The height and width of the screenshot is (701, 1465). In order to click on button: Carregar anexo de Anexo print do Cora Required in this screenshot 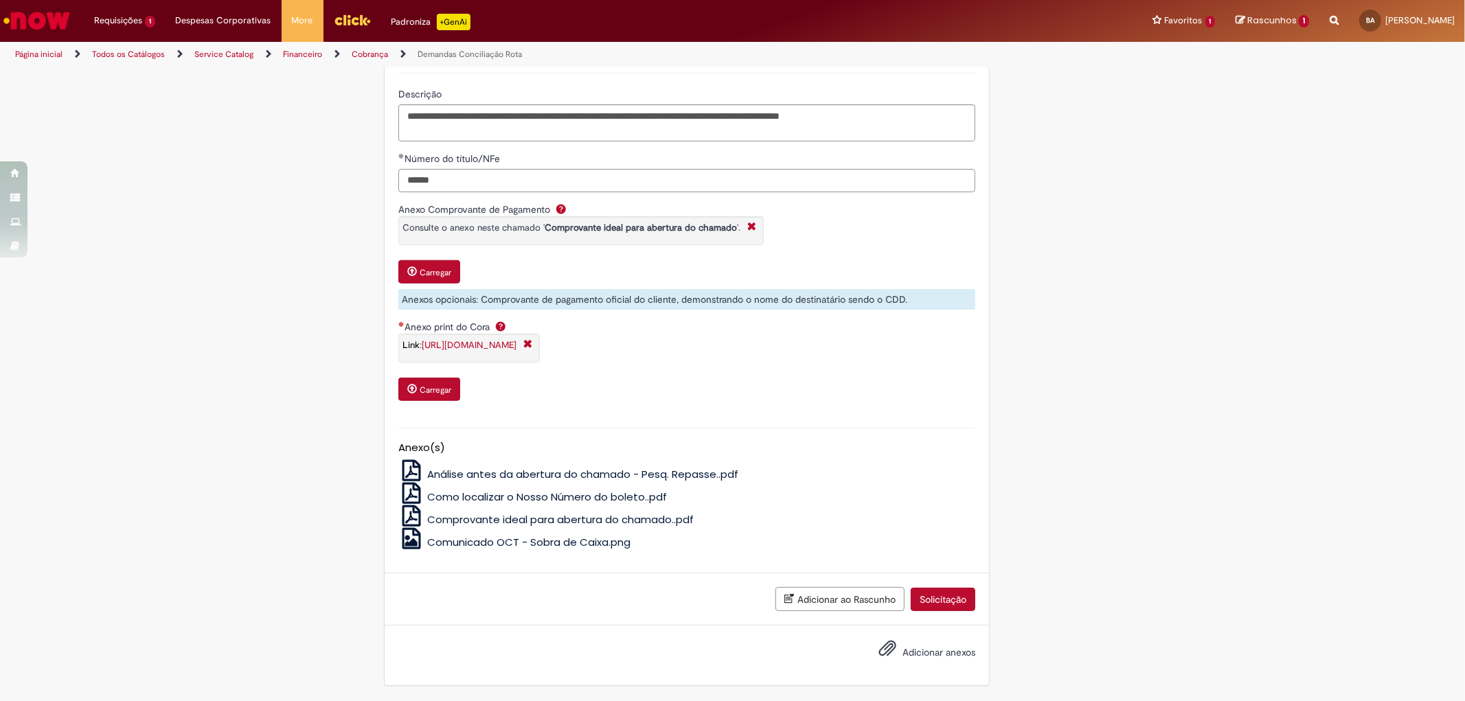, I will do `click(429, 389)`.